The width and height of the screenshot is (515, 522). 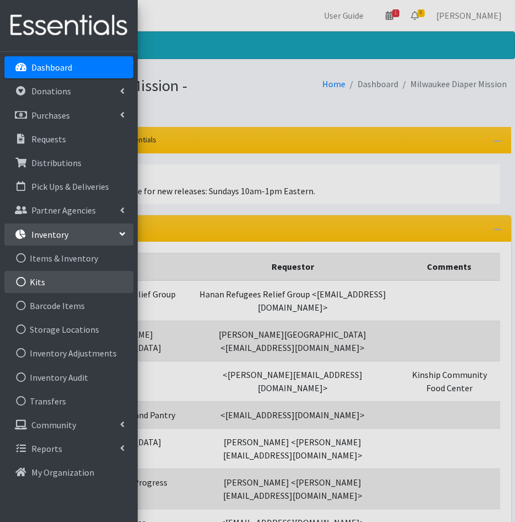 What do you see at coordinates (56, 163) in the screenshot?
I see `p: Distributions` at bounding box center [56, 163].